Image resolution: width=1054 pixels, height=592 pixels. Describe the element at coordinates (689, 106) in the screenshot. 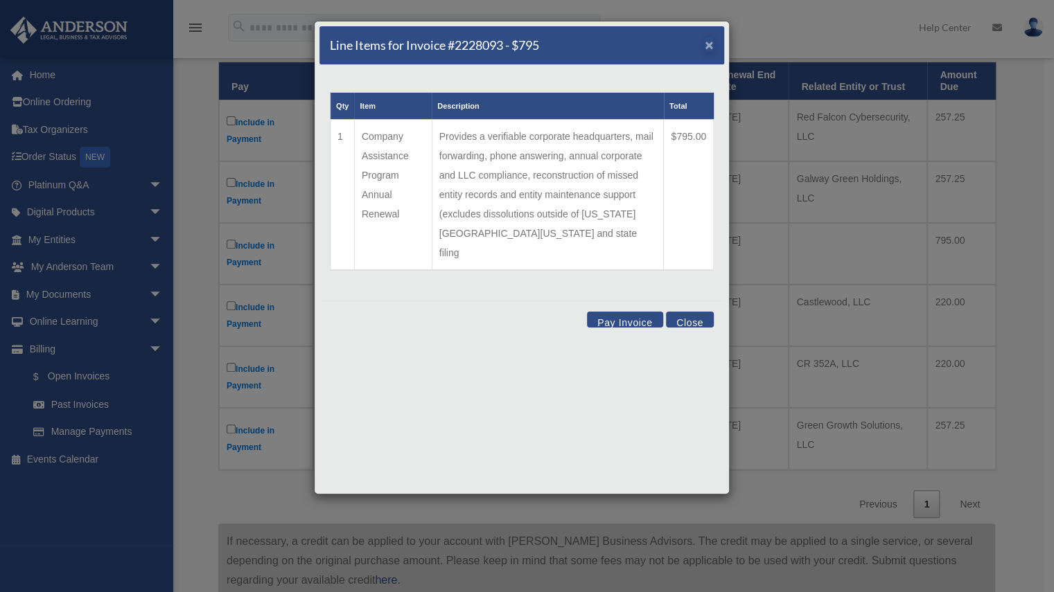

I see `th: Total` at that location.